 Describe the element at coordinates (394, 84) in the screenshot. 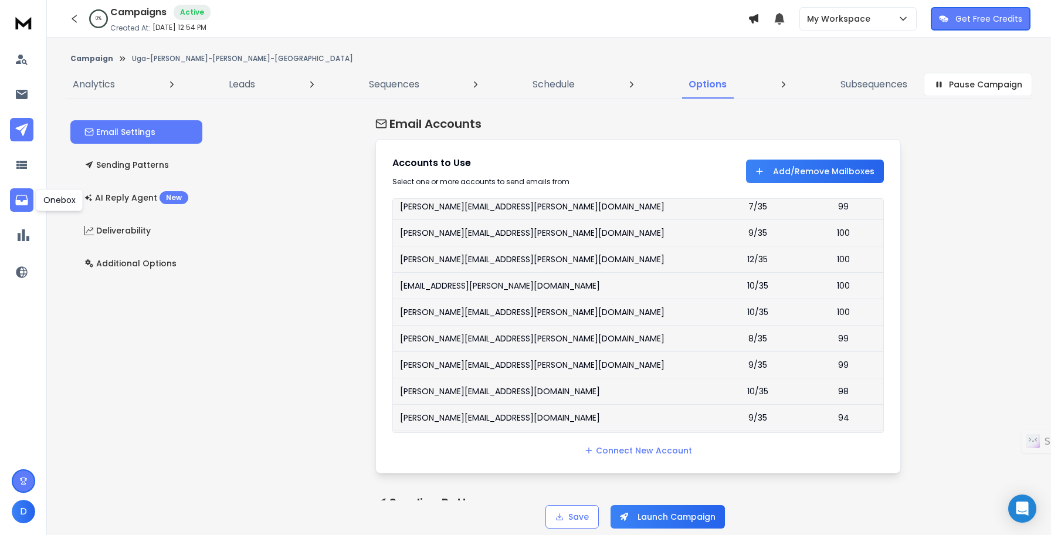

I see `a: Sequences` at that location.